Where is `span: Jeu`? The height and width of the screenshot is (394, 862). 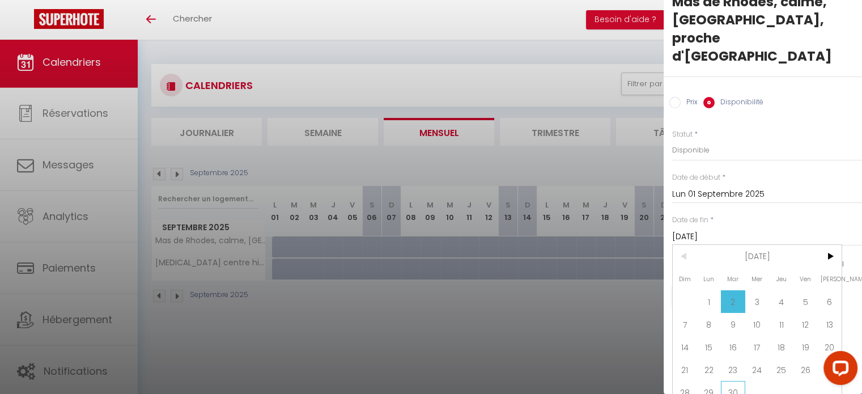 span: Jeu is located at coordinates (781, 279).